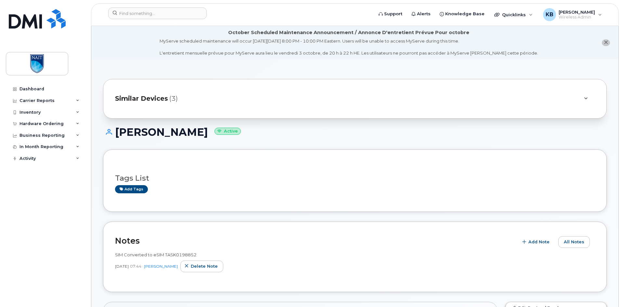 The image size is (622, 307). What do you see at coordinates (156, 255) in the screenshot?
I see `span: SIM Converted to eSIM TASK0198852` at bounding box center [156, 255].